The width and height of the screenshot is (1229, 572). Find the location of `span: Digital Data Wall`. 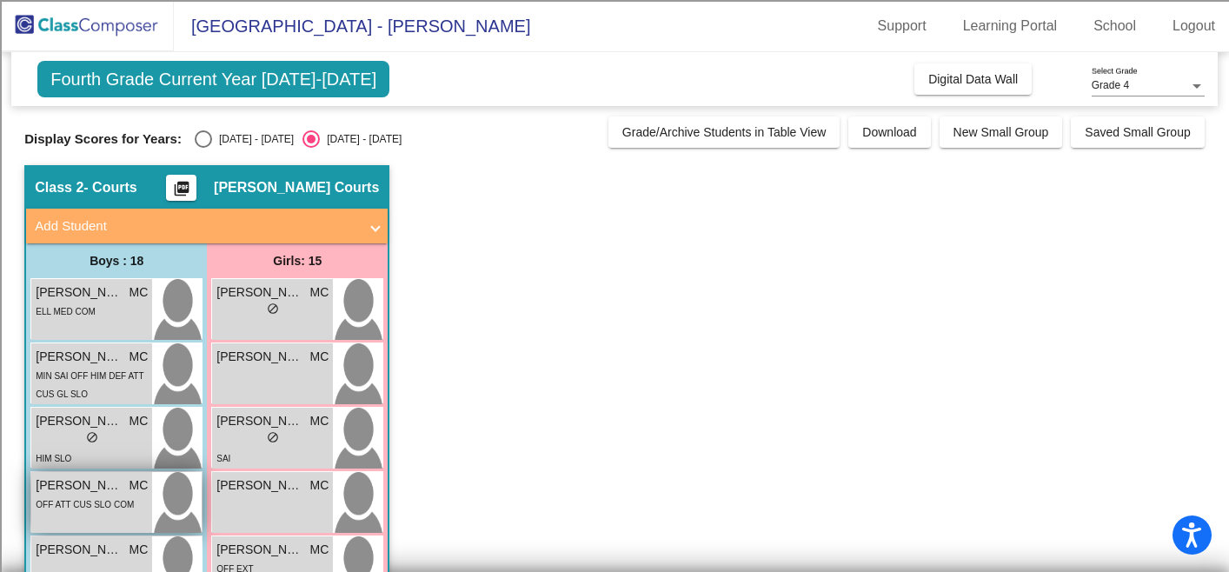

span: Digital Data Wall is located at coordinates (973, 79).